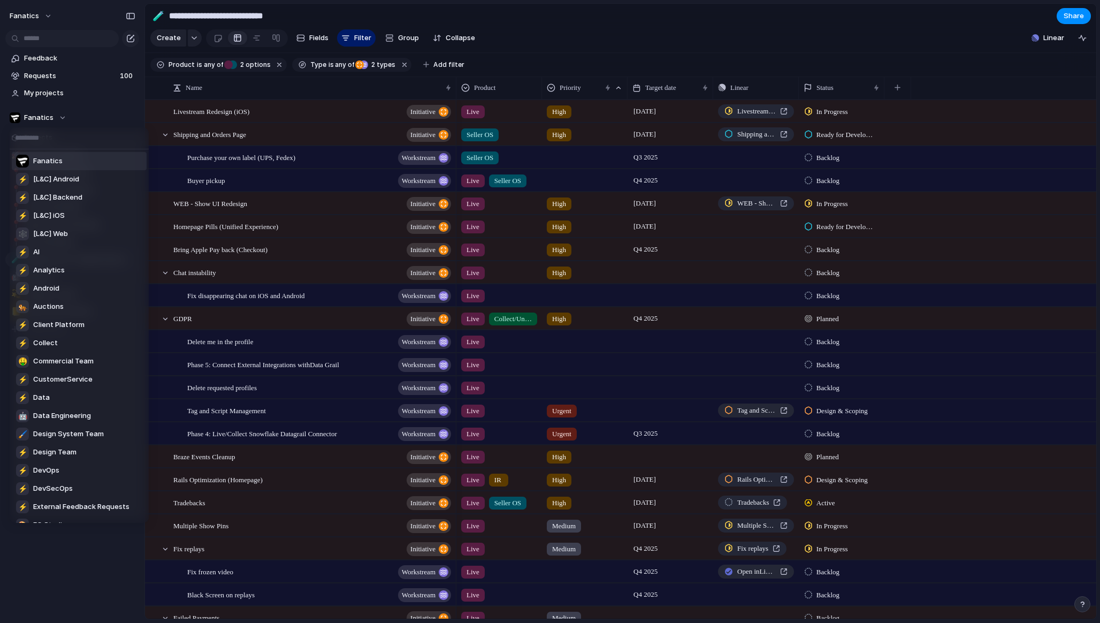  Describe the element at coordinates (59, 325) in the screenshot. I see `span: Client Platform` at that location.